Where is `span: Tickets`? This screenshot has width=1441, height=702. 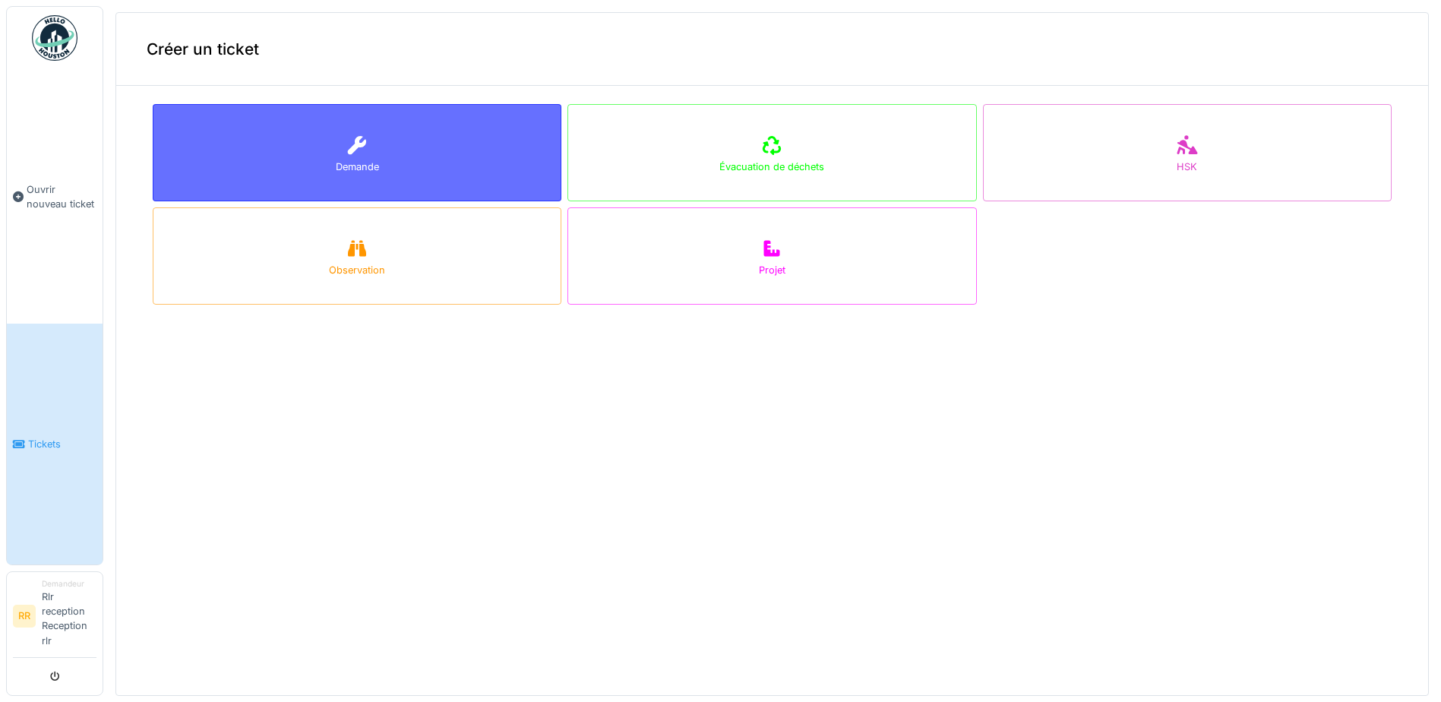 span: Tickets is located at coordinates (62, 443).